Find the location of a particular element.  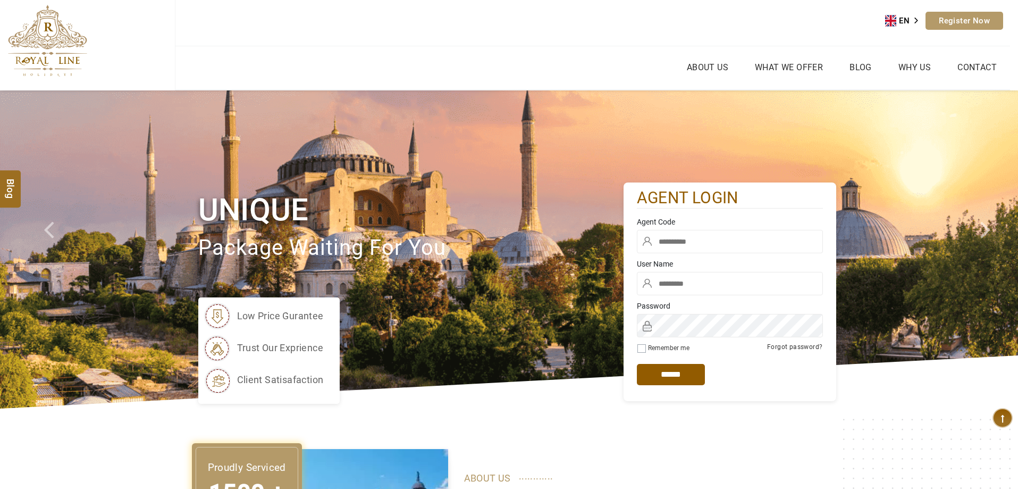

aside: Language selected: English is located at coordinates (905, 21).